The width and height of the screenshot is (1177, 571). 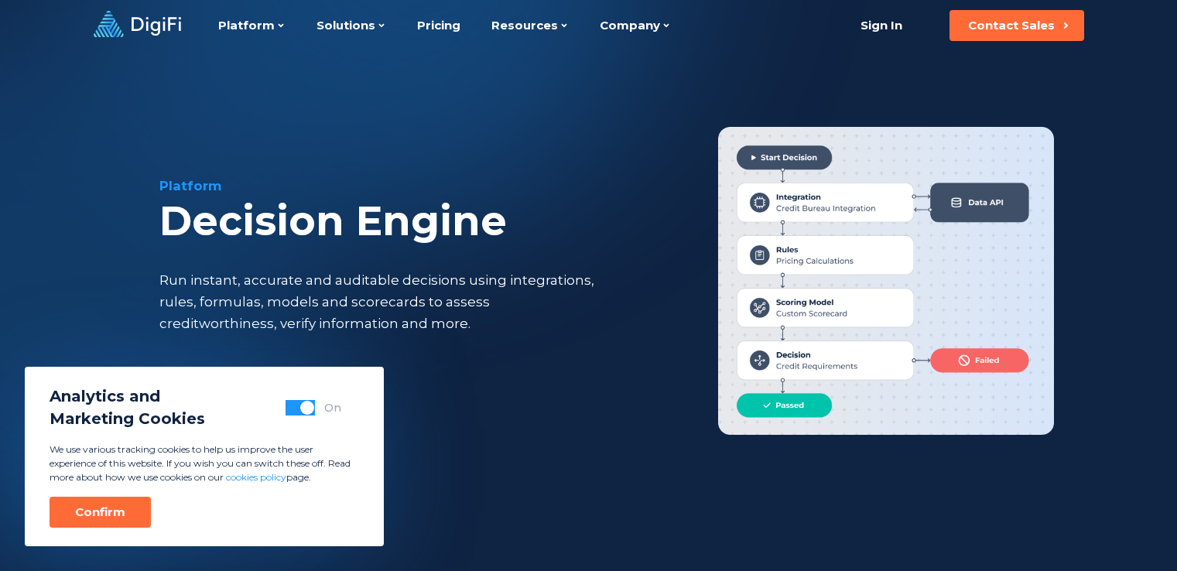 I want to click on p: We use various tracking cookies to help us improve the user experience of this website. If you wi..., so click(x=204, y=464).